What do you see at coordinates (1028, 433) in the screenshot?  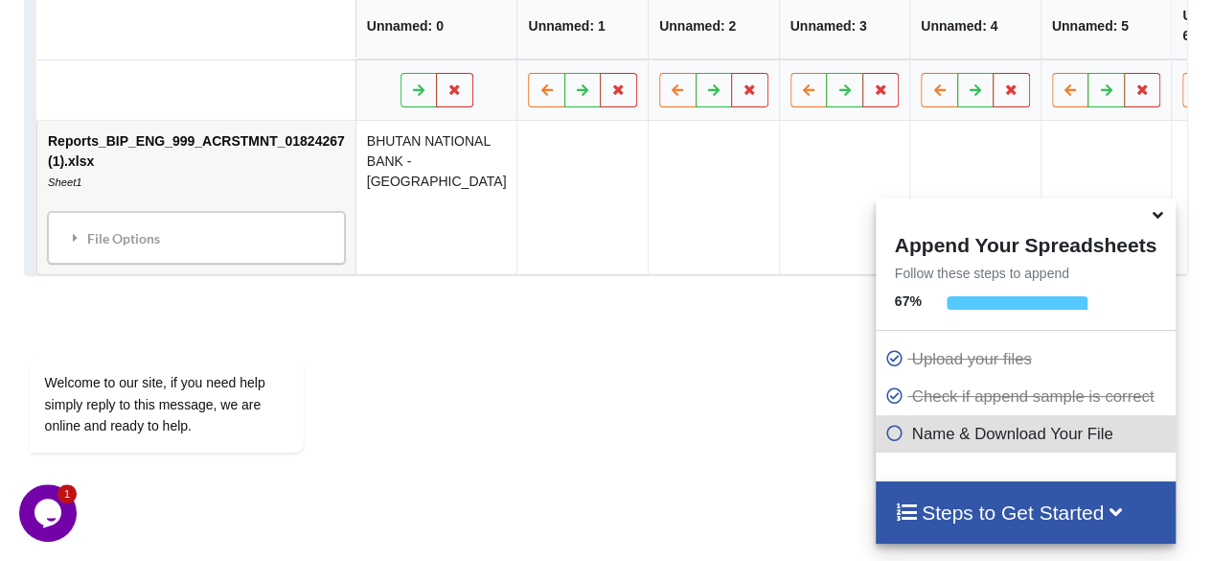 I see `p: Name & Download Your File` at bounding box center [1028, 433].